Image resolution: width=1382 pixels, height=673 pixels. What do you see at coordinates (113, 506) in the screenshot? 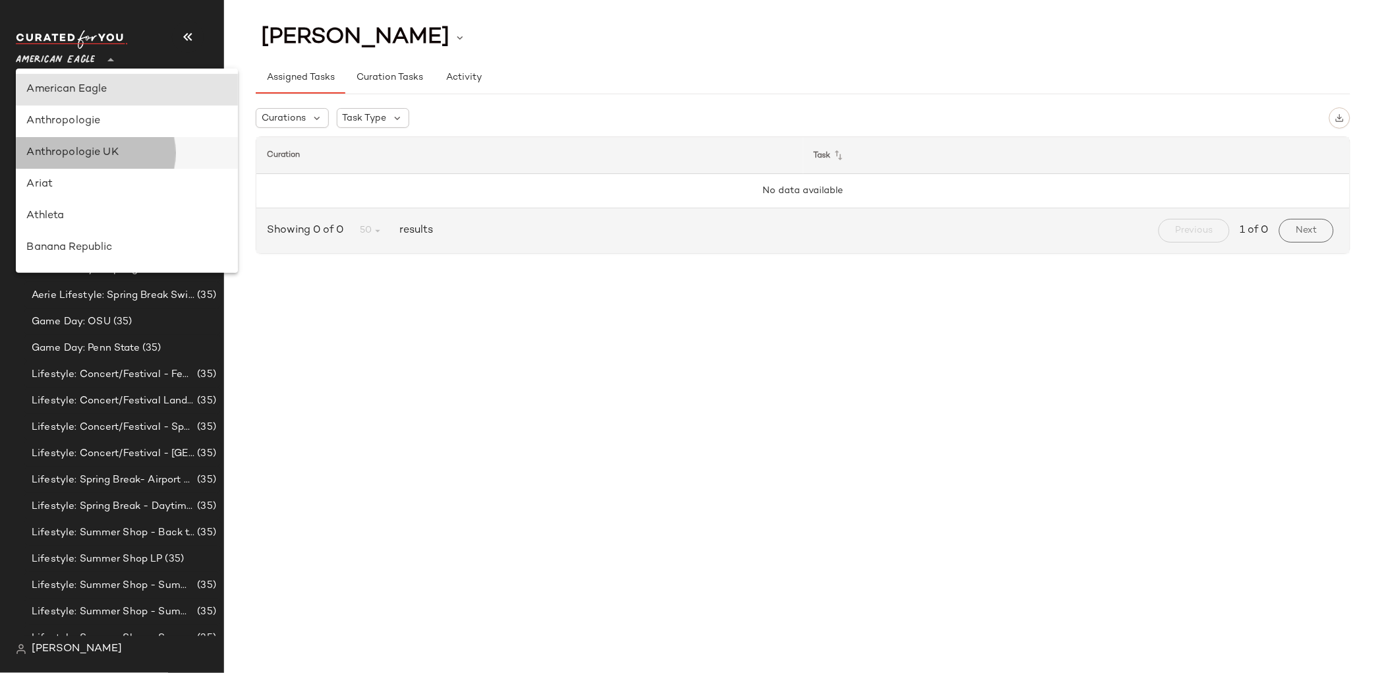
I see `span: Lifestyle: Spring Break - Daytime Casual` at bounding box center [113, 506].